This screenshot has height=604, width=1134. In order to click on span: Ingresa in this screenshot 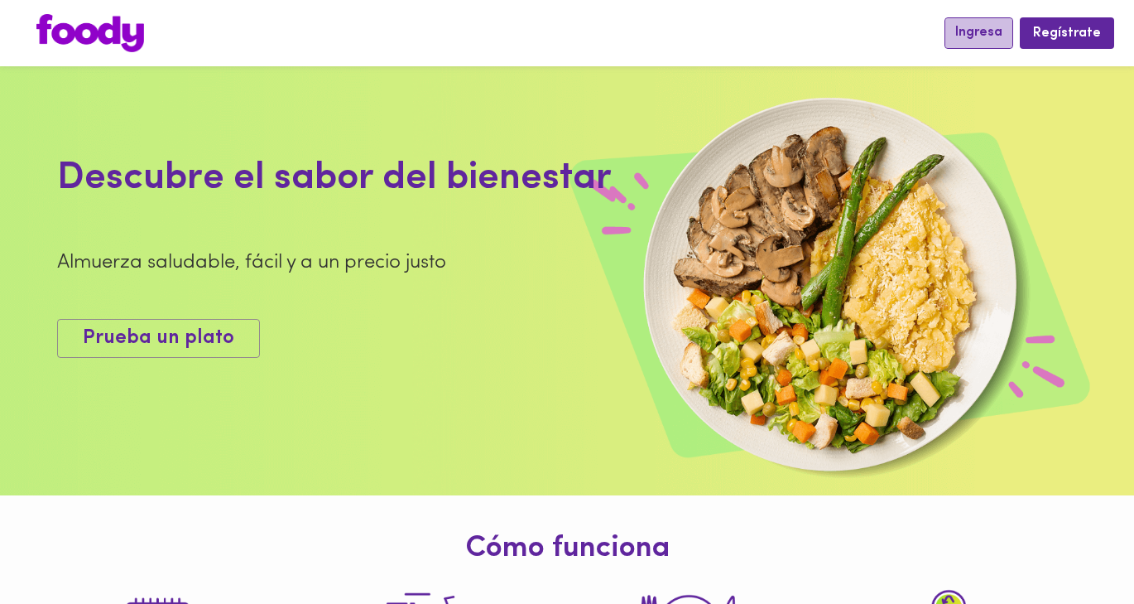, I will do `click(979, 32)`.